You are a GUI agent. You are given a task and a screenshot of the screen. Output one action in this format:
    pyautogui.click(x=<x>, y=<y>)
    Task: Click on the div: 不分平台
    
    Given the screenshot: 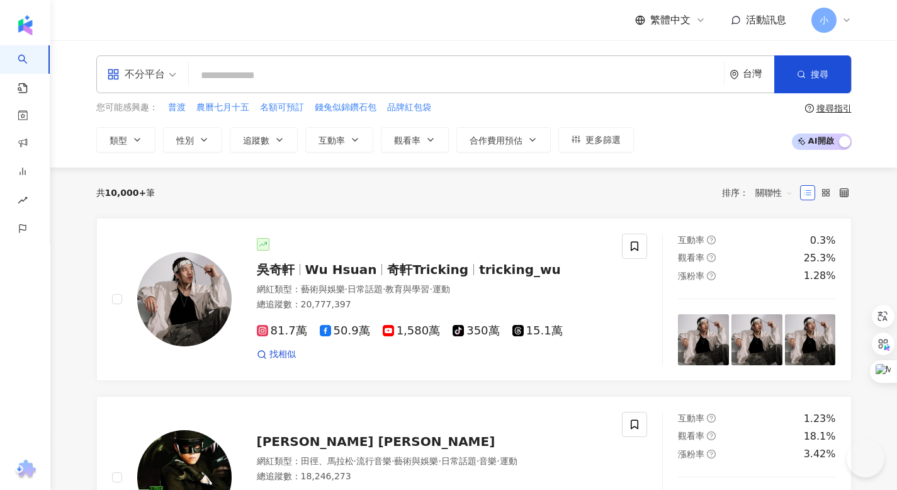 What is the action you would take?
    pyautogui.click(x=136, y=74)
    